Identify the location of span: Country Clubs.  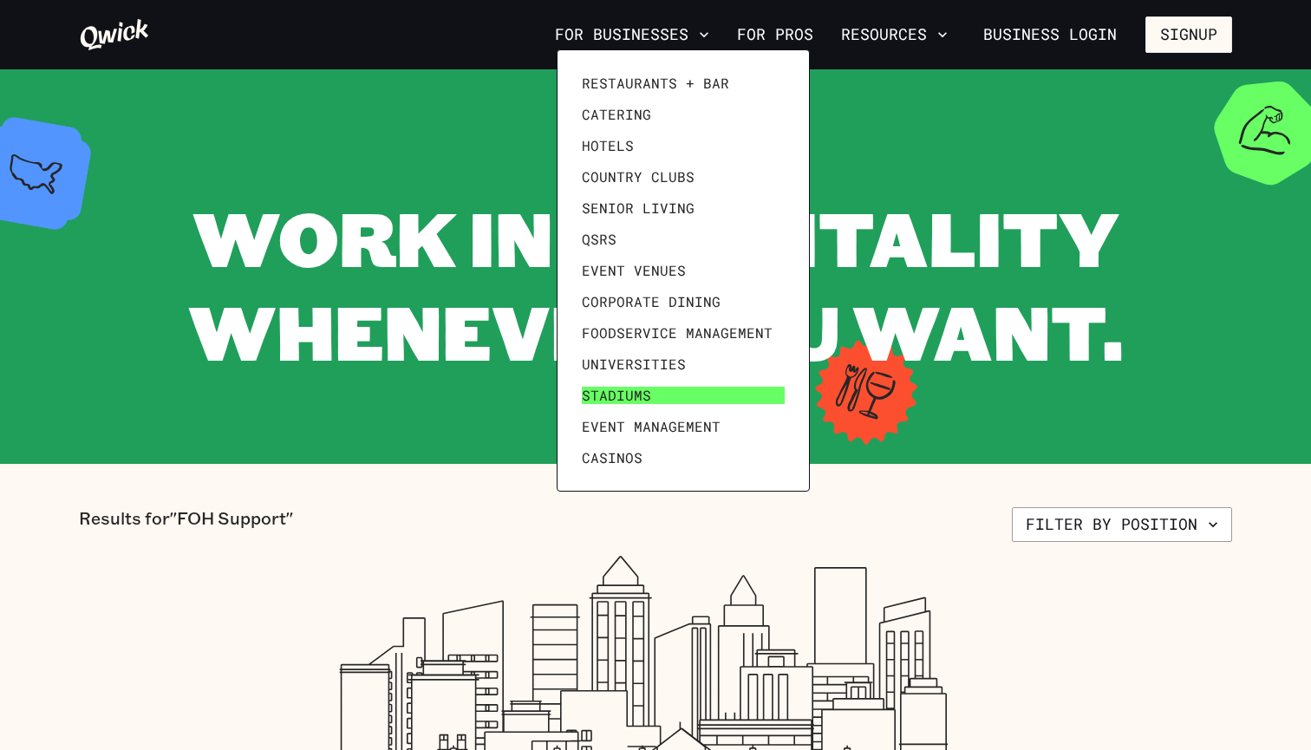
(638, 177).